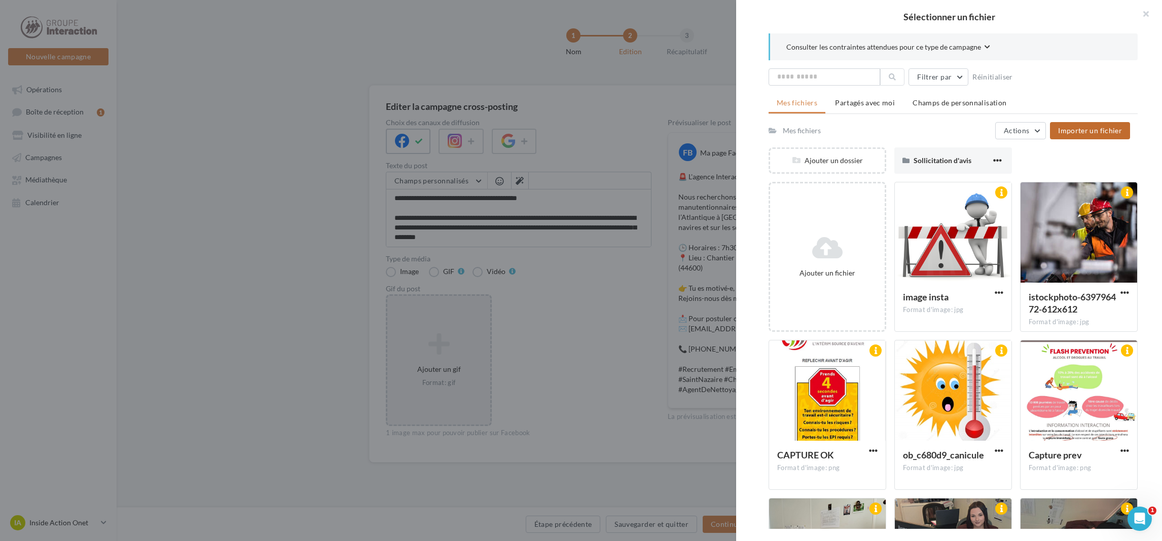 This screenshot has height=541, width=1162. I want to click on span: Sollicitation d'avis, so click(942, 160).